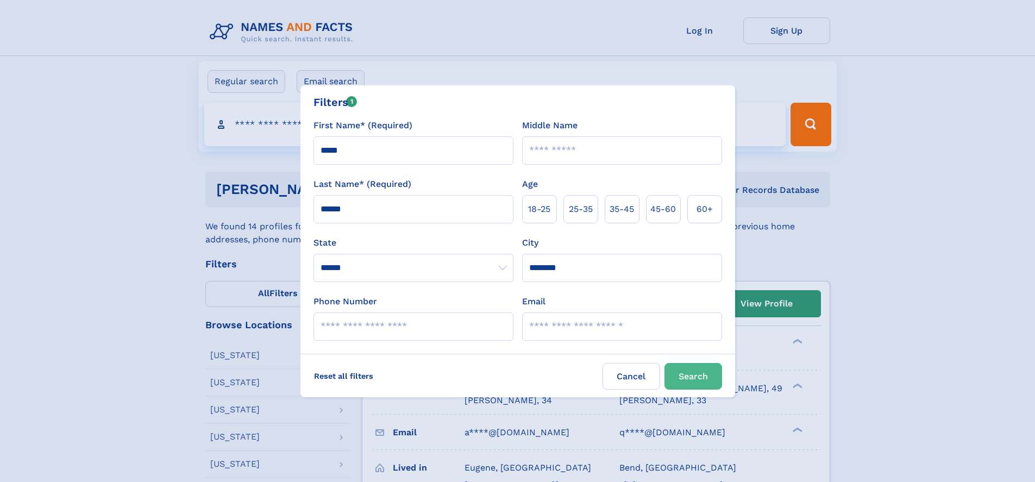 The width and height of the screenshot is (1035, 482). I want to click on label: City, so click(530, 243).